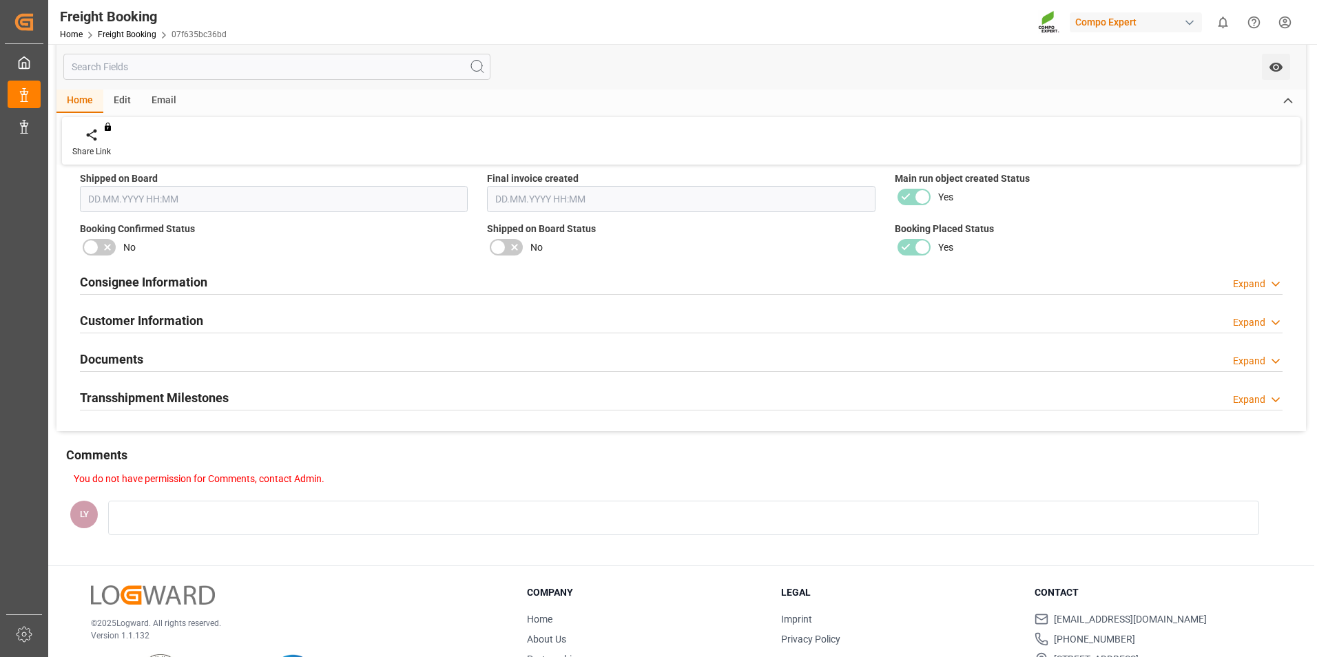 This screenshot has width=1317, height=657. I want to click on button: Help Center, so click(1254, 22).